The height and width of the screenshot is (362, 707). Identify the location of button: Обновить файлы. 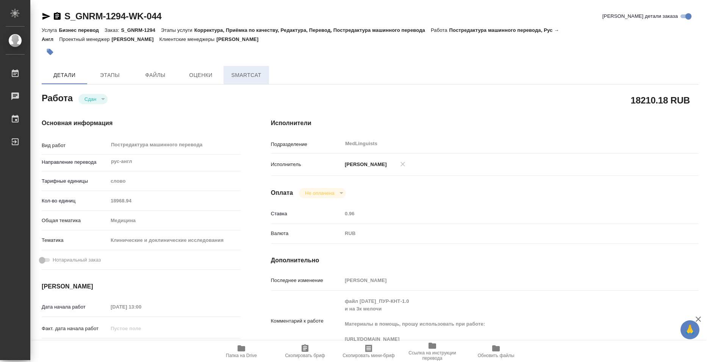
(496, 351).